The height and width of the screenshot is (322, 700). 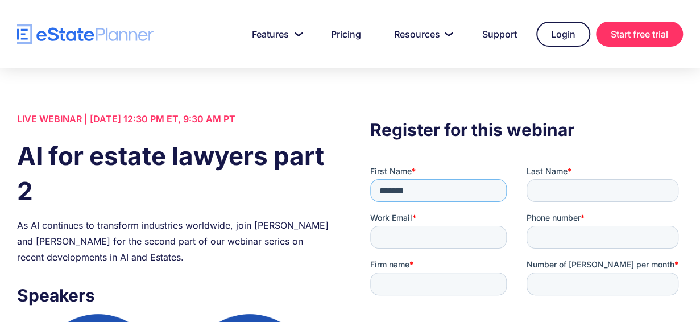 What do you see at coordinates (421, 34) in the screenshot?
I see `a: Resources` at bounding box center [421, 34].